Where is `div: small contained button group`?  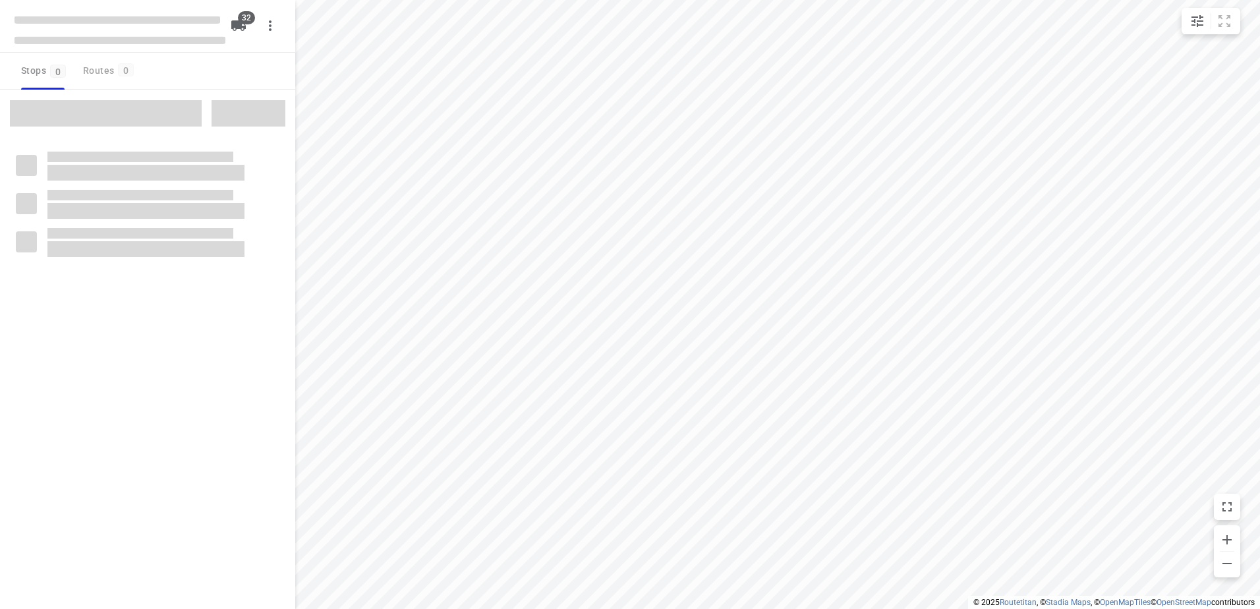
div: small contained button group is located at coordinates (1210, 21).